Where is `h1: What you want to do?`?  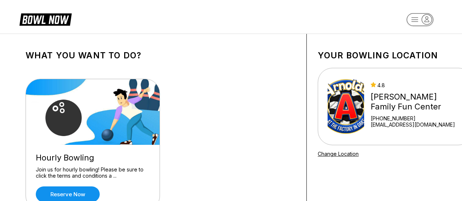 h1: What you want to do? is located at coordinates (160, 56).